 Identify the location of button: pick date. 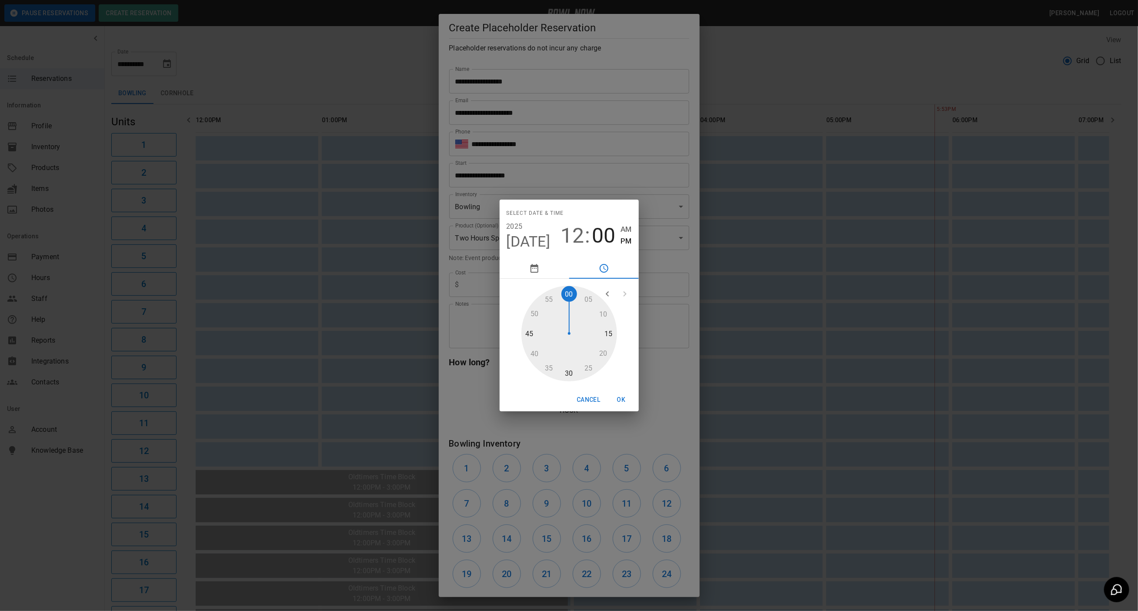
(534, 268).